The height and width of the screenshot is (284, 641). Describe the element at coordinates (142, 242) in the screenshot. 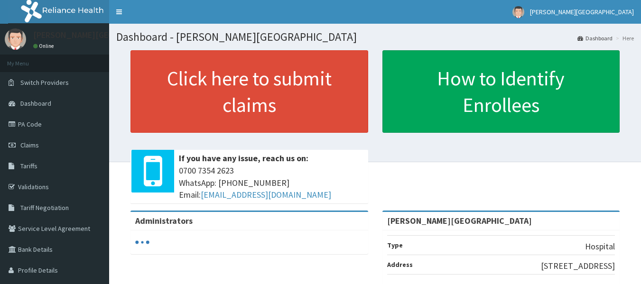

I see `svg: audio-loading` at that location.